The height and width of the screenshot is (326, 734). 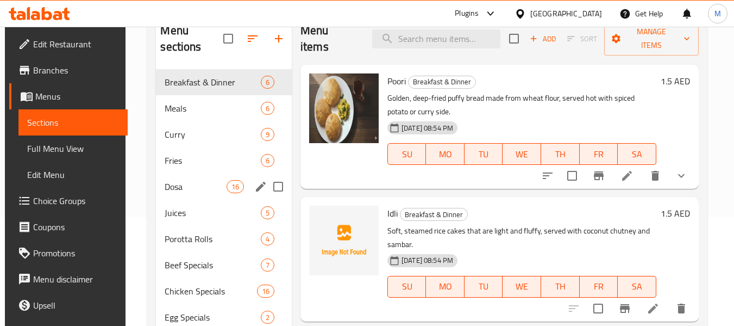 I want to click on div: Egg Specials, so click(x=213, y=317).